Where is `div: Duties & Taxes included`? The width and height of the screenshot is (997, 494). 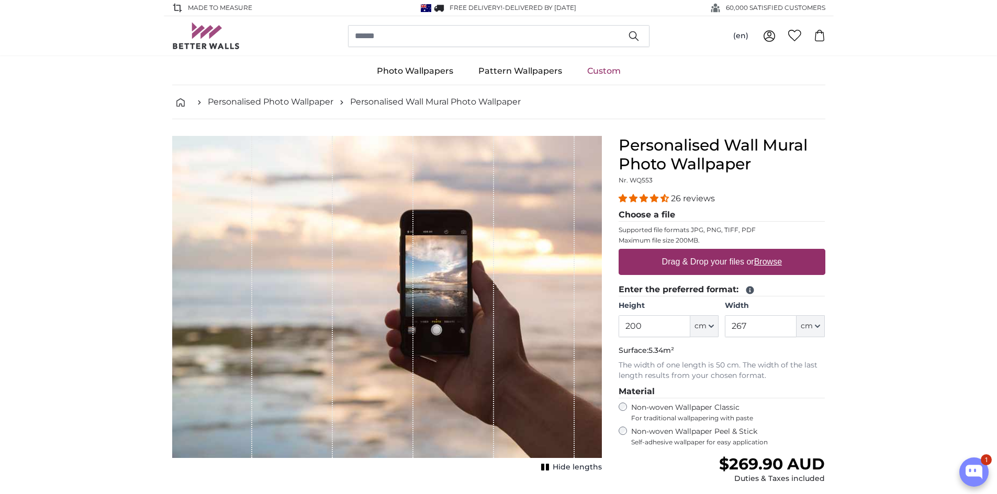
div: Duties & Taxes included is located at coordinates (772, 479).